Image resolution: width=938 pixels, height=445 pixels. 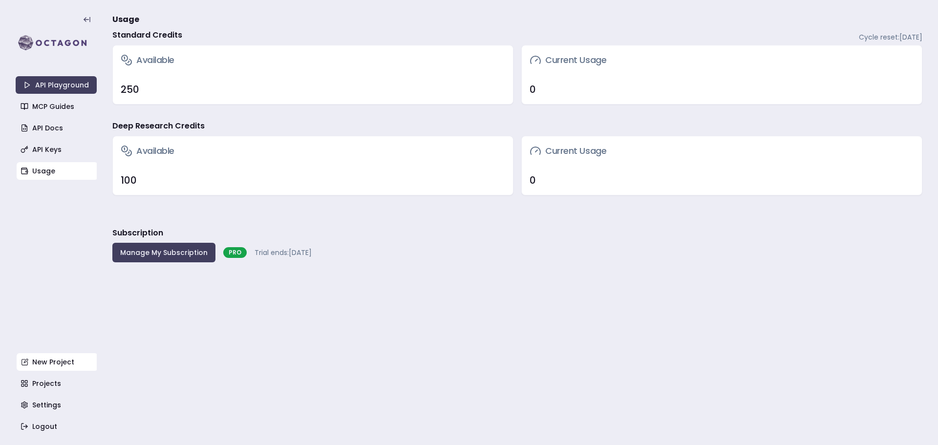 What do you see at coordinates (56, 43) in the screenshot?
I see `img: logo-rect-yK7x_WSZ.svg` at bounding box center [56, 43].